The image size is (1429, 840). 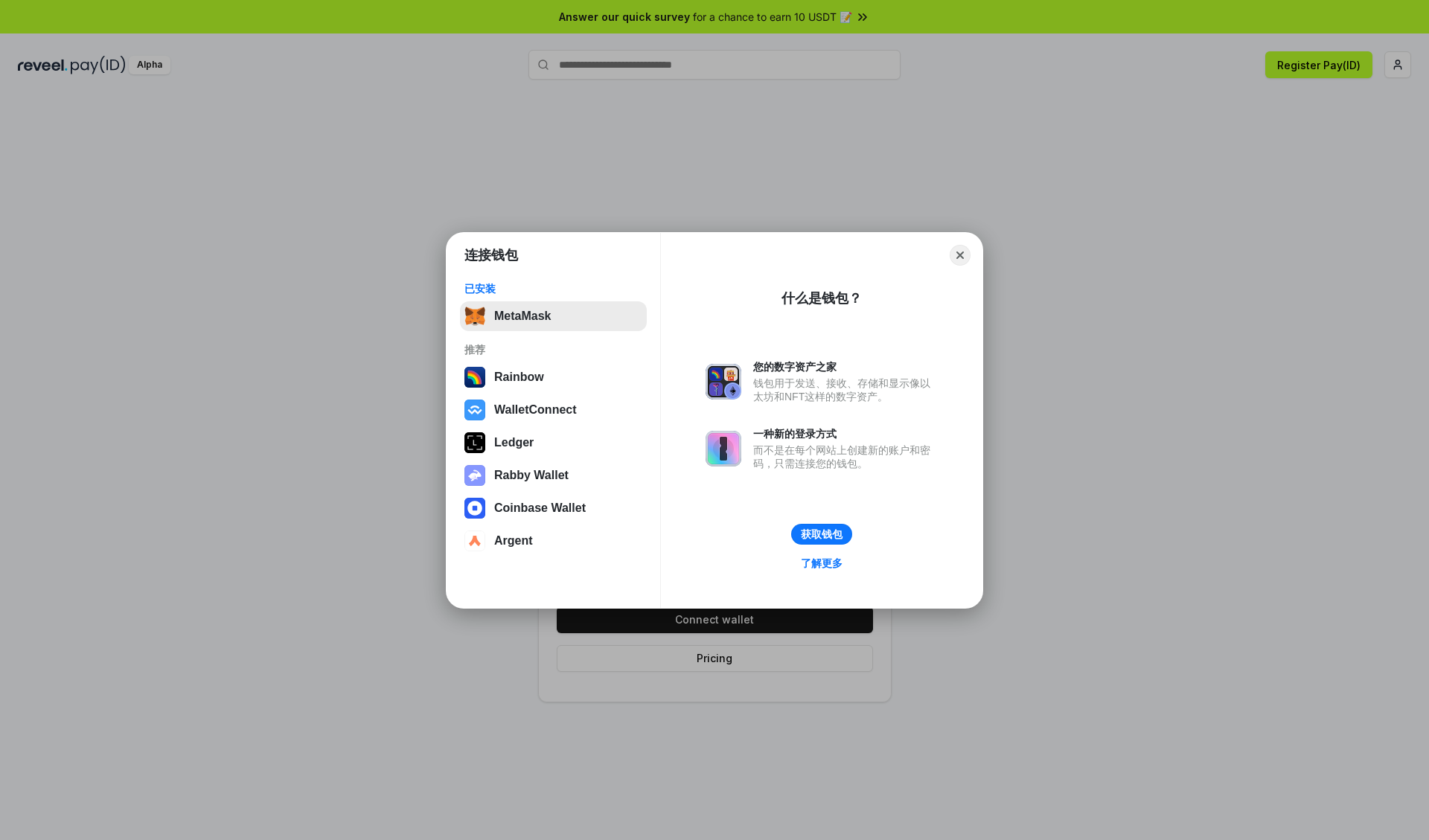 What do you see at coordinates (553, 443) in the screenshot?
I see `button: Ledger` at bounding box center [553, 443].